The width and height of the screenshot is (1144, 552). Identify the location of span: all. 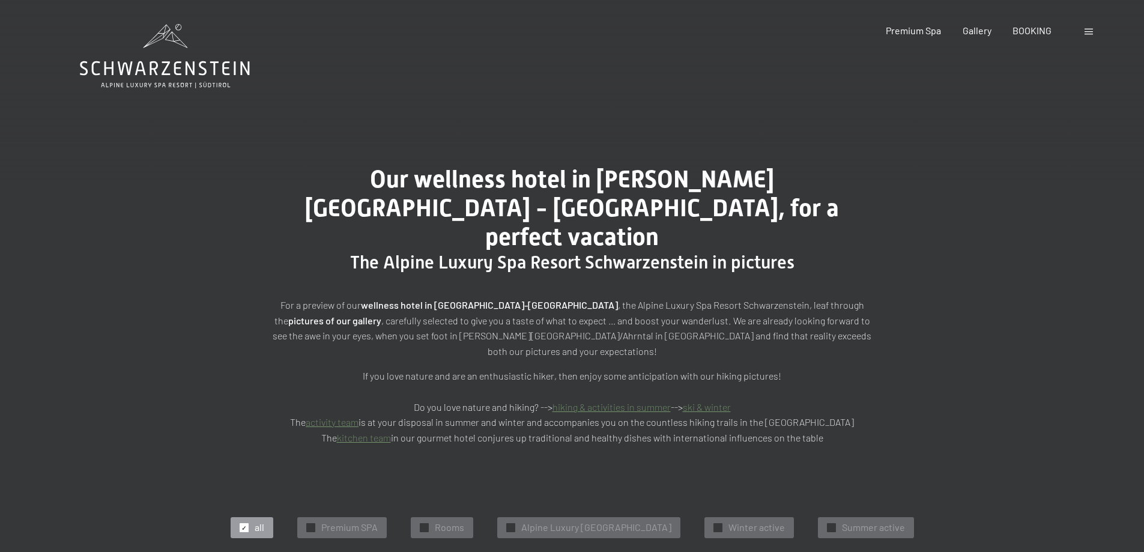
(259, 527).